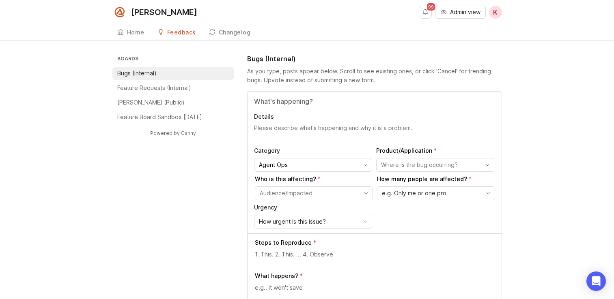 Image resolution: width=614 pixels, height=299 pixels. I want to click on div: Feedback, so click(181, 32).